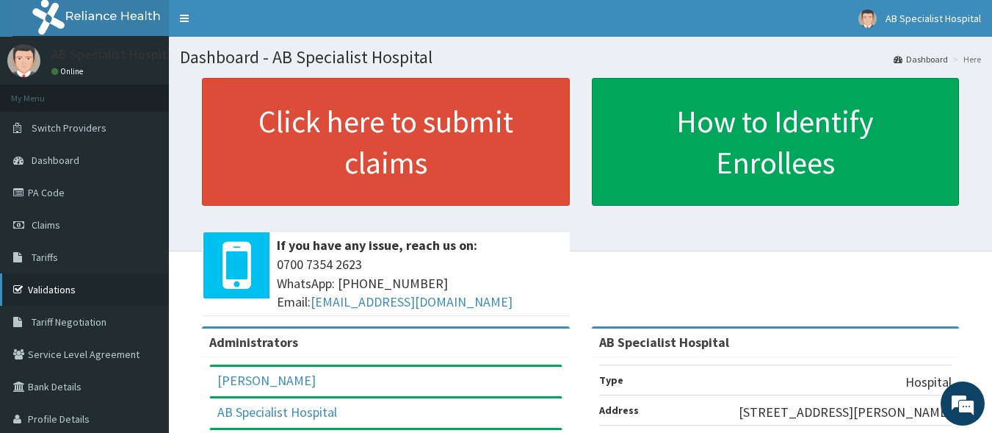  What do you see at coordinates (46, 225) in the screenshot?
I see `span: Claims` at bounding box center [46, 225].